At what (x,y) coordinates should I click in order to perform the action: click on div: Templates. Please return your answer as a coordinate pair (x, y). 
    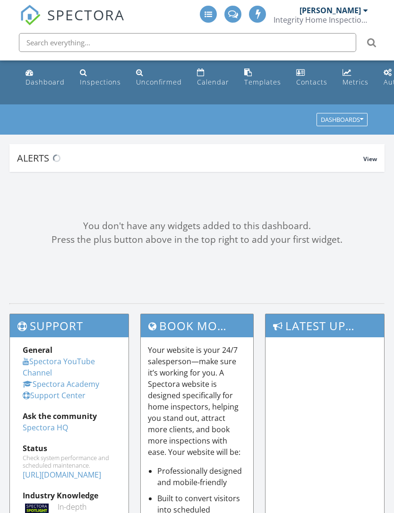
    Looking at the image, I should click on (263, 82).